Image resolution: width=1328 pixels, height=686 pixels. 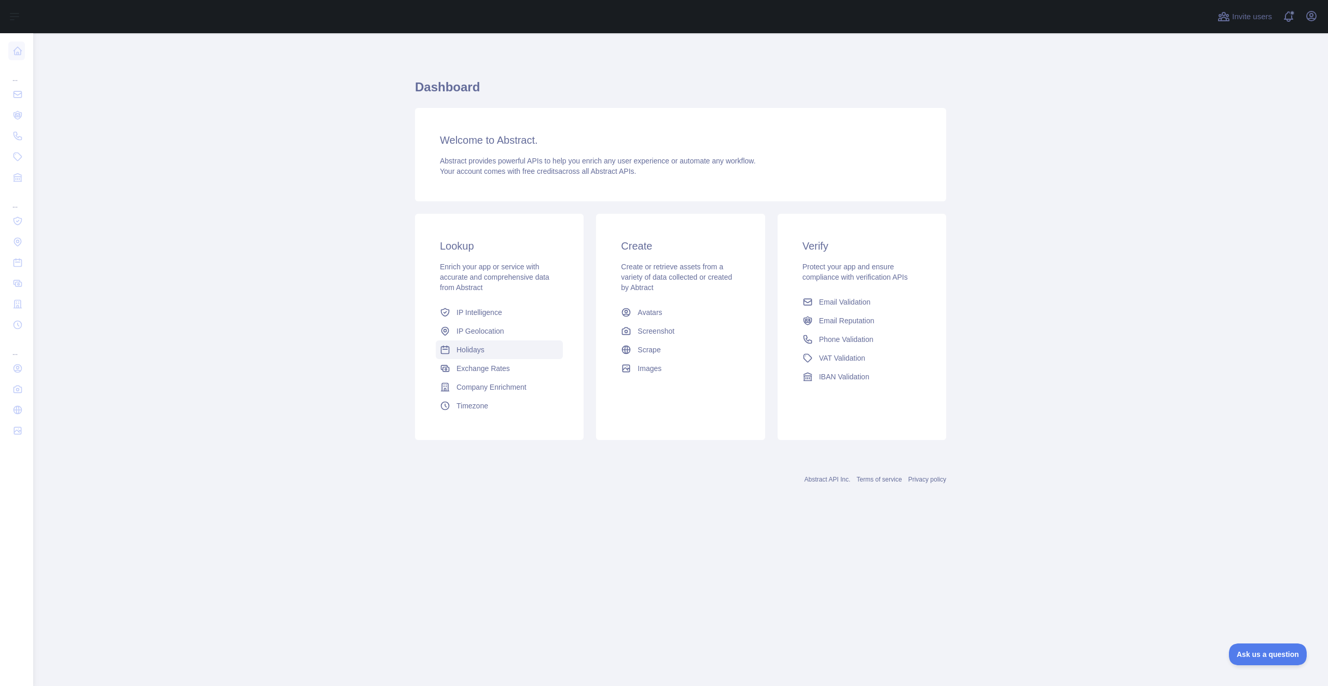 What do you see at coordinates (844, 377) in the screenshot?
I see `span: IBAN Validation` at bounding box center [844, 377].